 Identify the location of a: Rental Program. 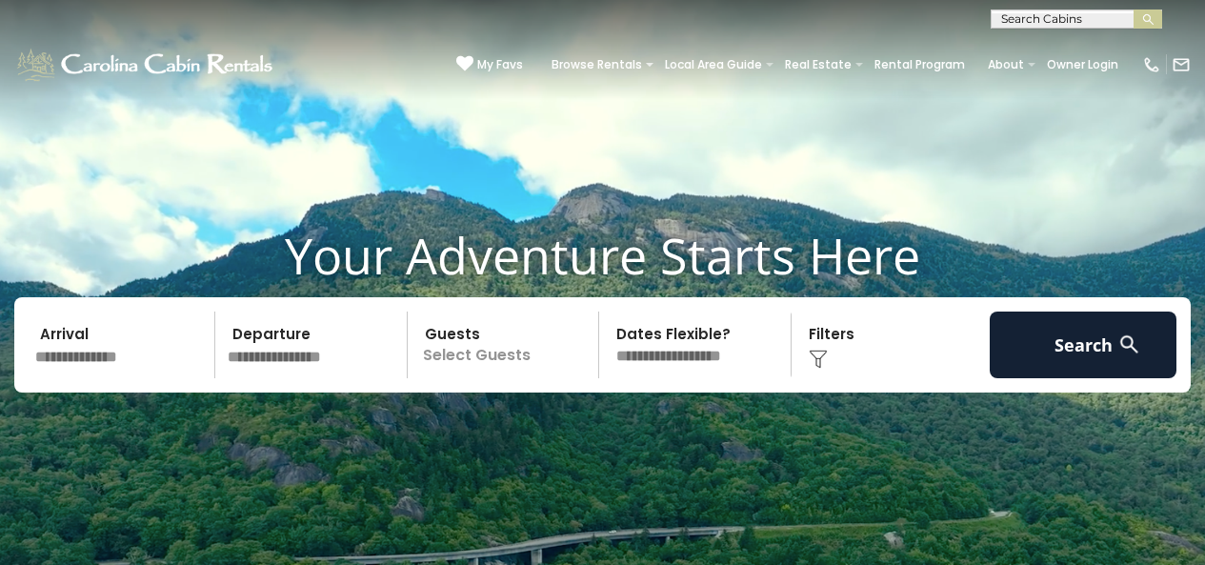
(919, 65).